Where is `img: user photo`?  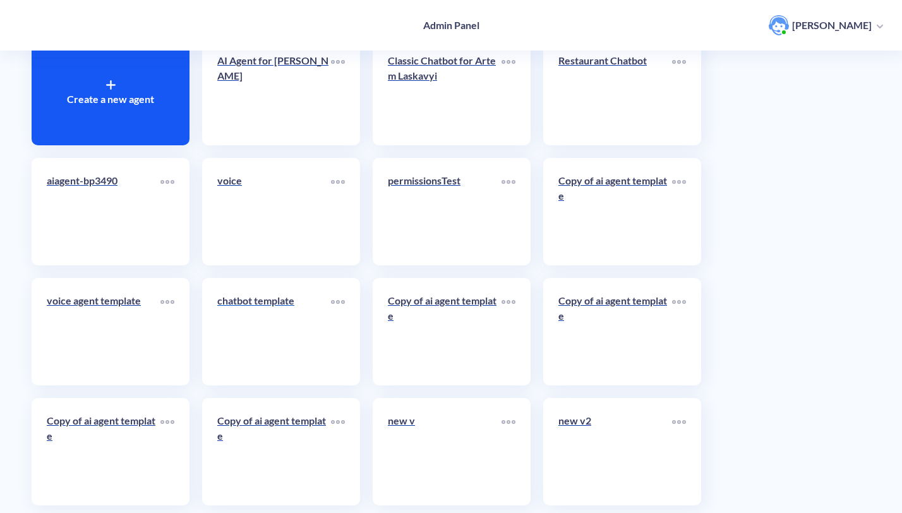
img: user photo is located at coordinates (779, 25).